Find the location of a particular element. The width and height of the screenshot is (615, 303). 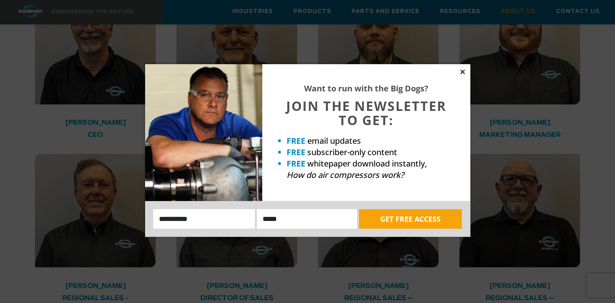

button: GET FREE ACCESS is located at coordinates (410, 219).